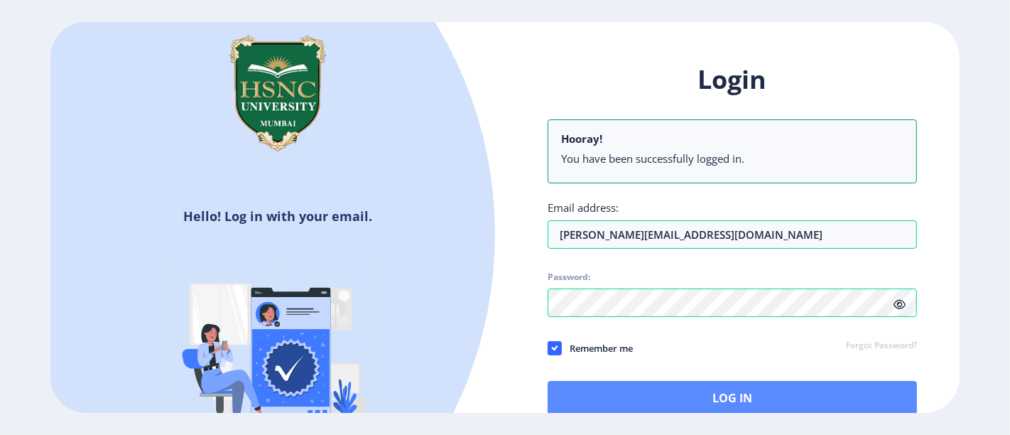  I want to click on input: Email address, so click(733, 234).